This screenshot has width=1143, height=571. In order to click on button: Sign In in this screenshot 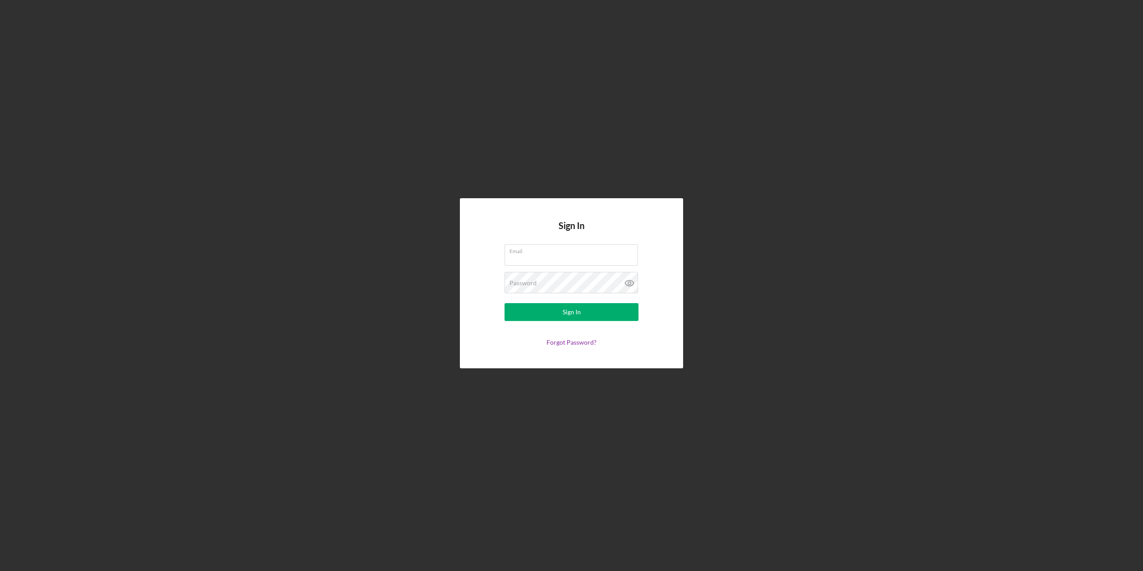, I will do `click(572, 312)`.